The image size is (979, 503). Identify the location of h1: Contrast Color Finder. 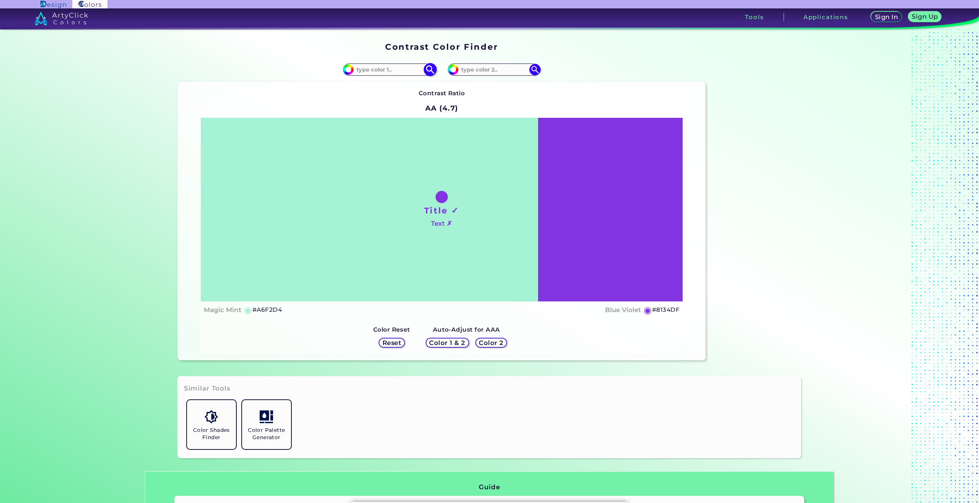
(441, 47).